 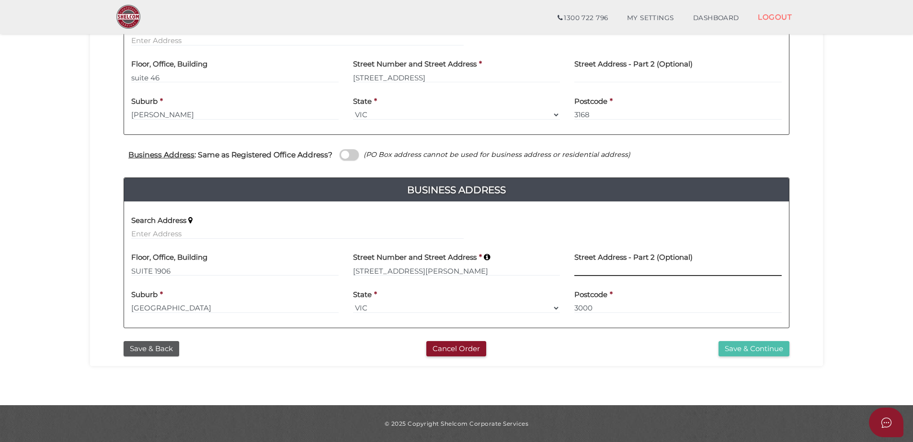 I want to click on a: MY SETTINGS, so click(x=650, y=18).